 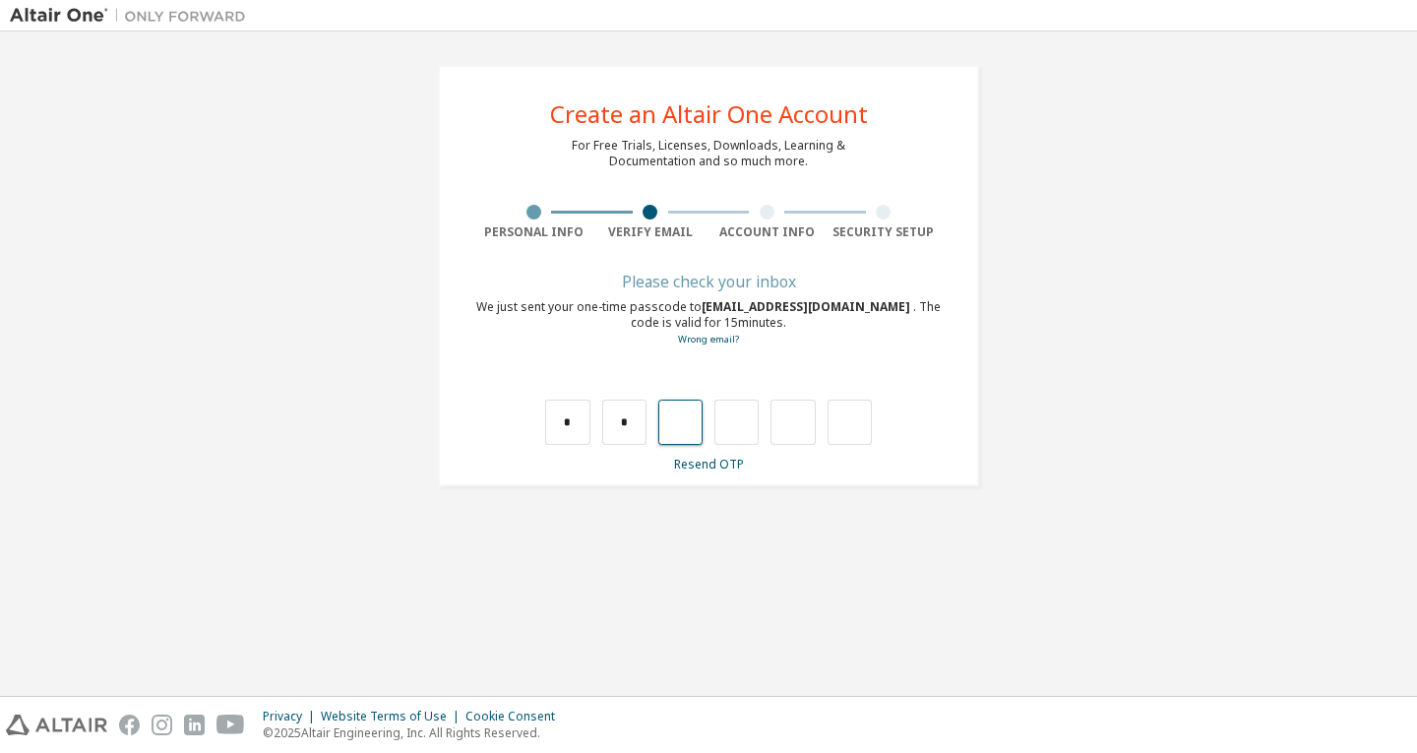 I want to click on a: Resend OTP, so click(x=709, y=464).